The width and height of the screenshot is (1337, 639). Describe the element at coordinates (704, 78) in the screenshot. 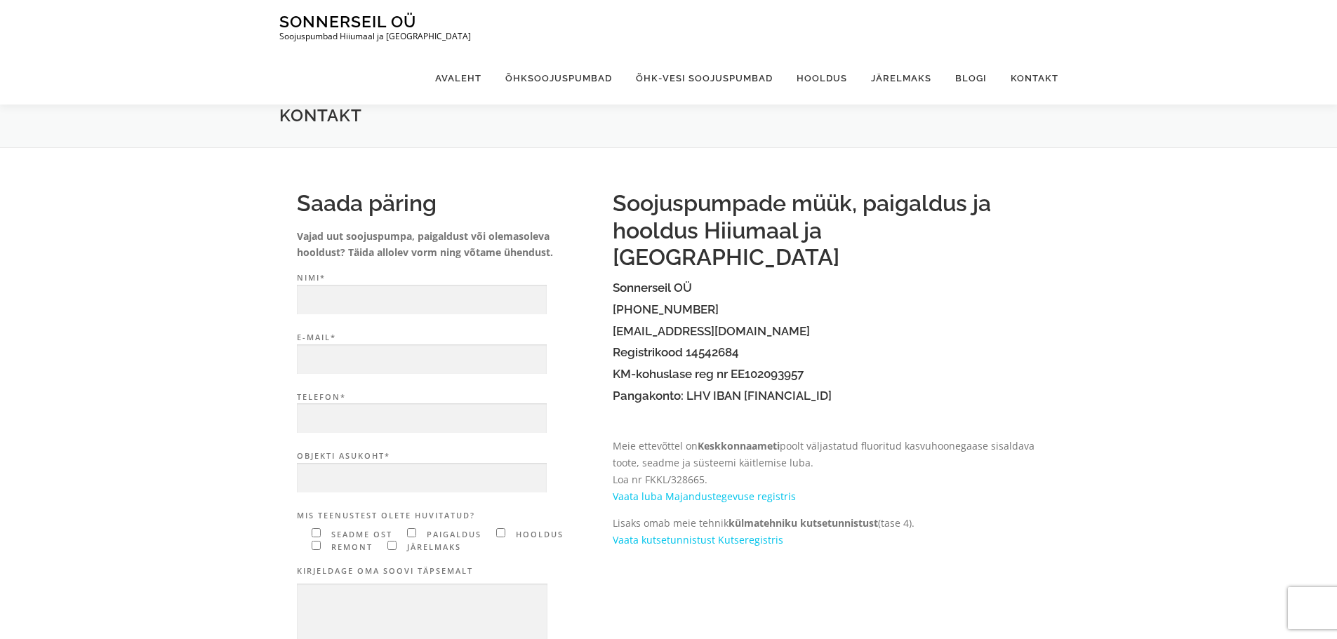

I see `a: Õhk-vesi soojuspumbad` at that location.